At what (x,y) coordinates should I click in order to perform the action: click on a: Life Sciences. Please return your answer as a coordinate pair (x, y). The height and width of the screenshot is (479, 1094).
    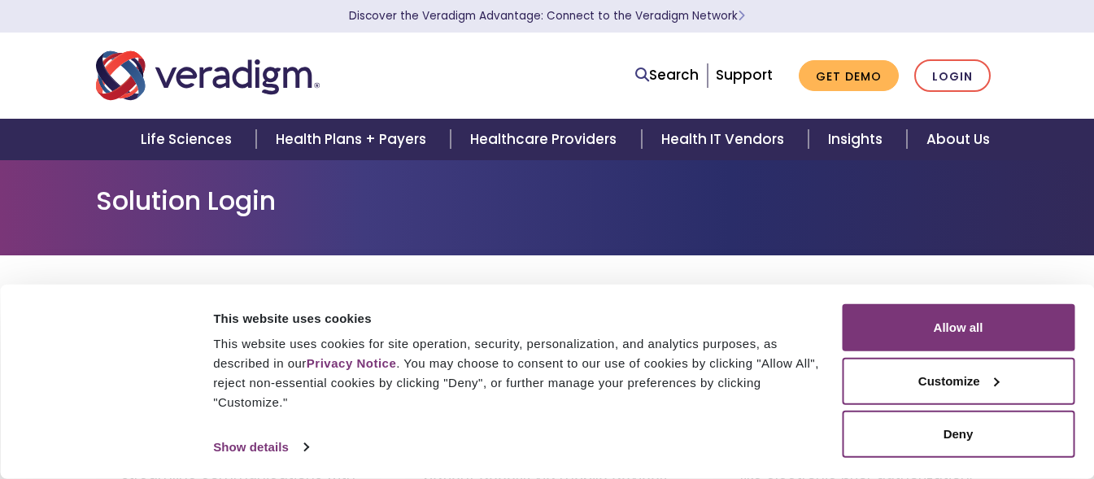
    Looking at the image, I should click on (189, 139).